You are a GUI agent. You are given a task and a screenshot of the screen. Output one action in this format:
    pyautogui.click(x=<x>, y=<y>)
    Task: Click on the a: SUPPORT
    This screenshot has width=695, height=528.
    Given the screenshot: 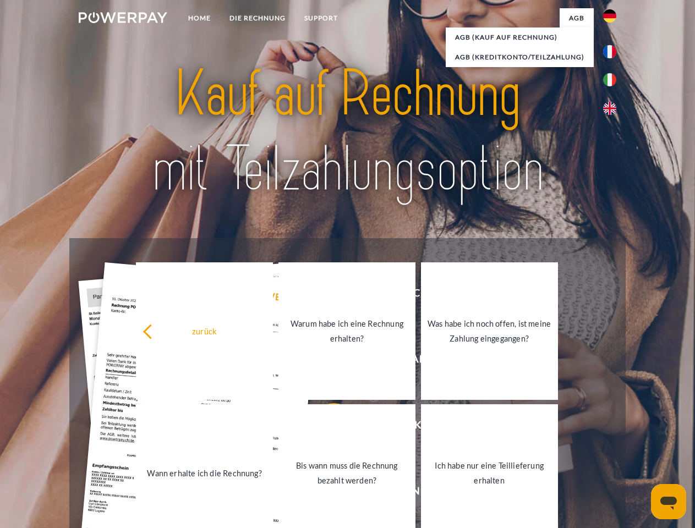 What is the action you would take?
    pyautogui.click(x=321, y=18)
    